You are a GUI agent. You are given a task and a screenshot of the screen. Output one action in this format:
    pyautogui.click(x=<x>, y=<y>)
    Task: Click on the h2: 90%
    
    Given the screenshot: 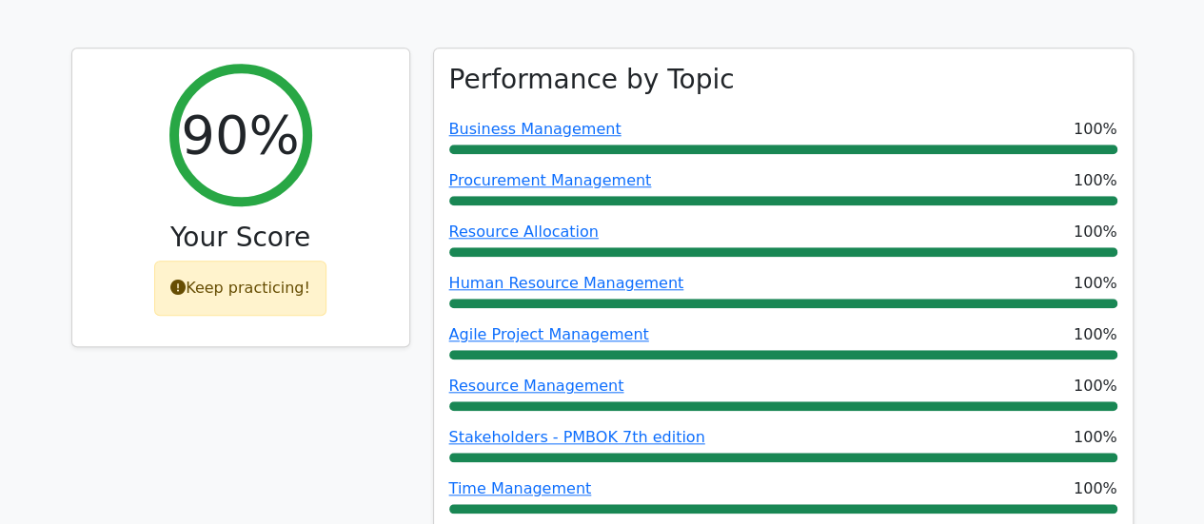 What is the action you would take?
    pyautogui.click(x=240, y=134)
    